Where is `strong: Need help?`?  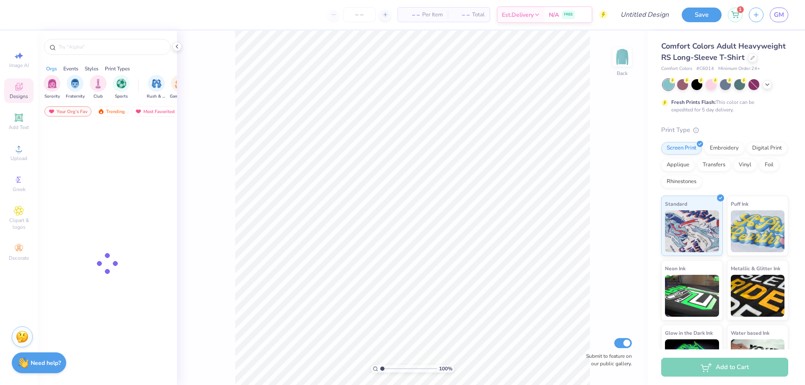 strong: Need help? is located at coordinates (46, 363).